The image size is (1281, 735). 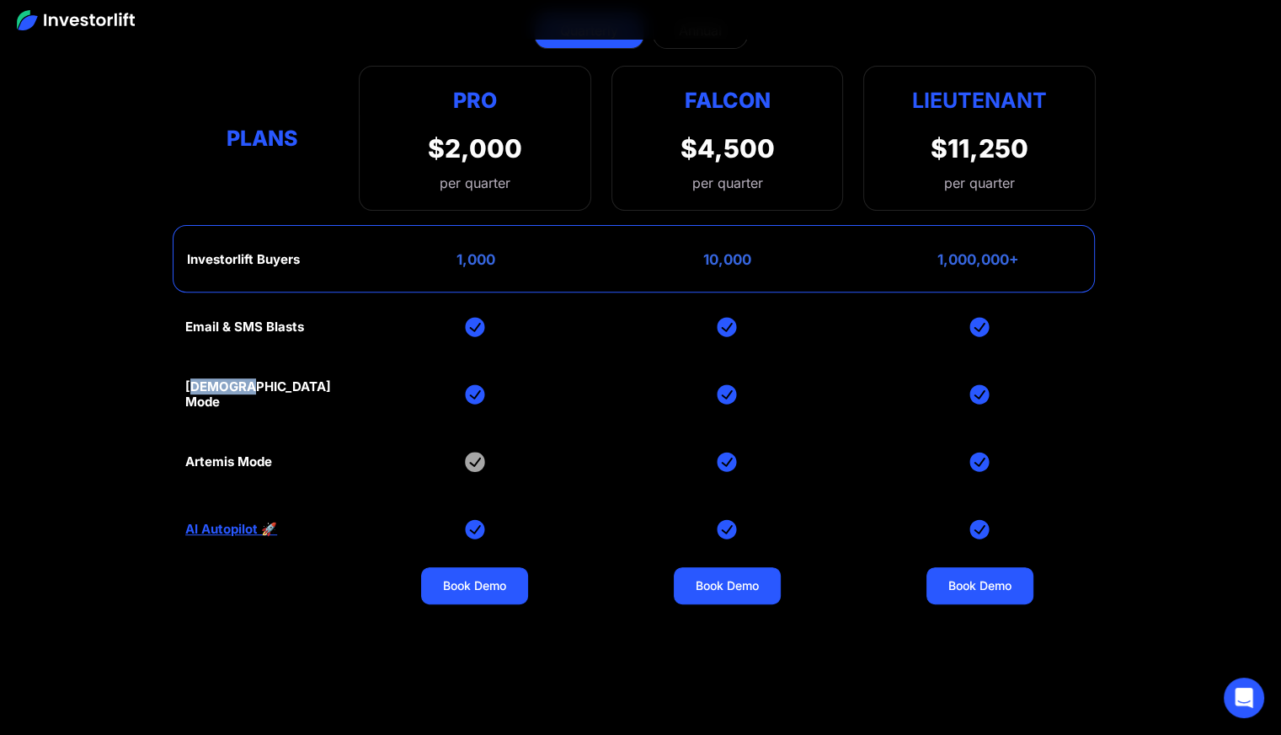 I want to click on div: $2,000, so click(x=475, y=148).